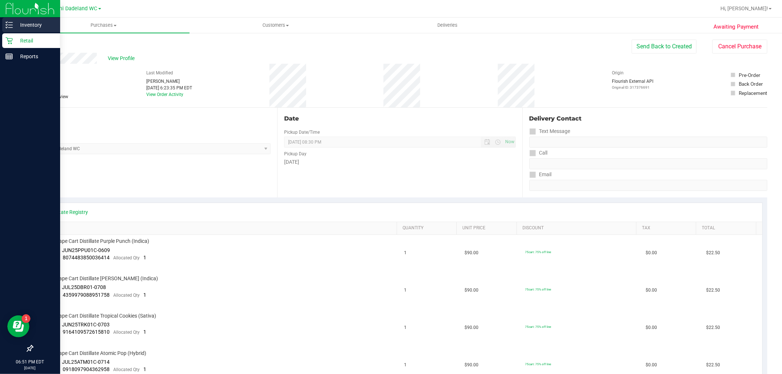 Image resolution: width=782 pixels, height=374 pixels. What do you see at coordinates (275, 25) in the screenshot?
I see `span: Customers` at bounding box center [275, 25].